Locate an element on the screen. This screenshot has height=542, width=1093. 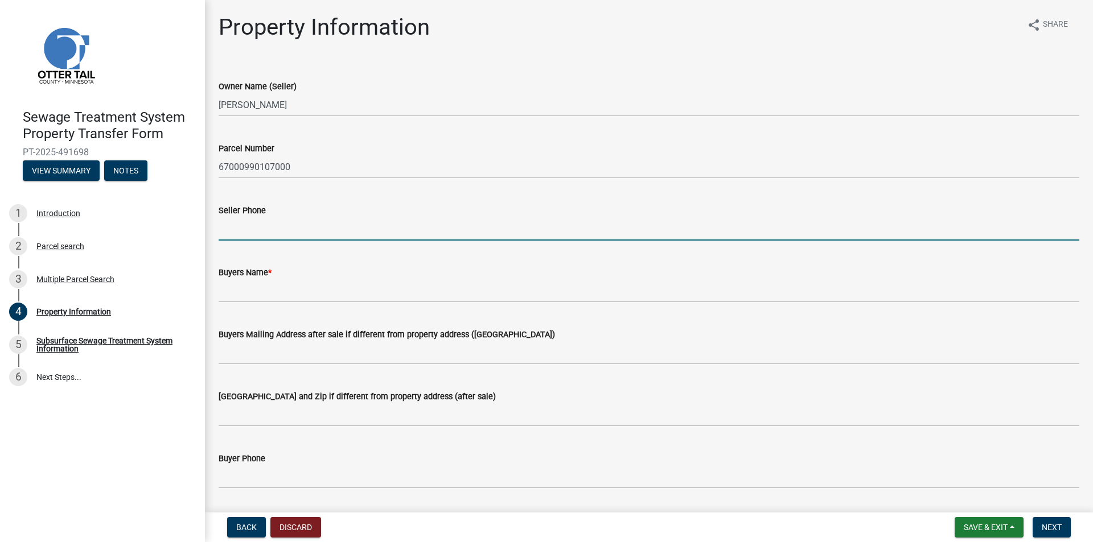
label: Buyer Phone is located at coordinates (242, 459).